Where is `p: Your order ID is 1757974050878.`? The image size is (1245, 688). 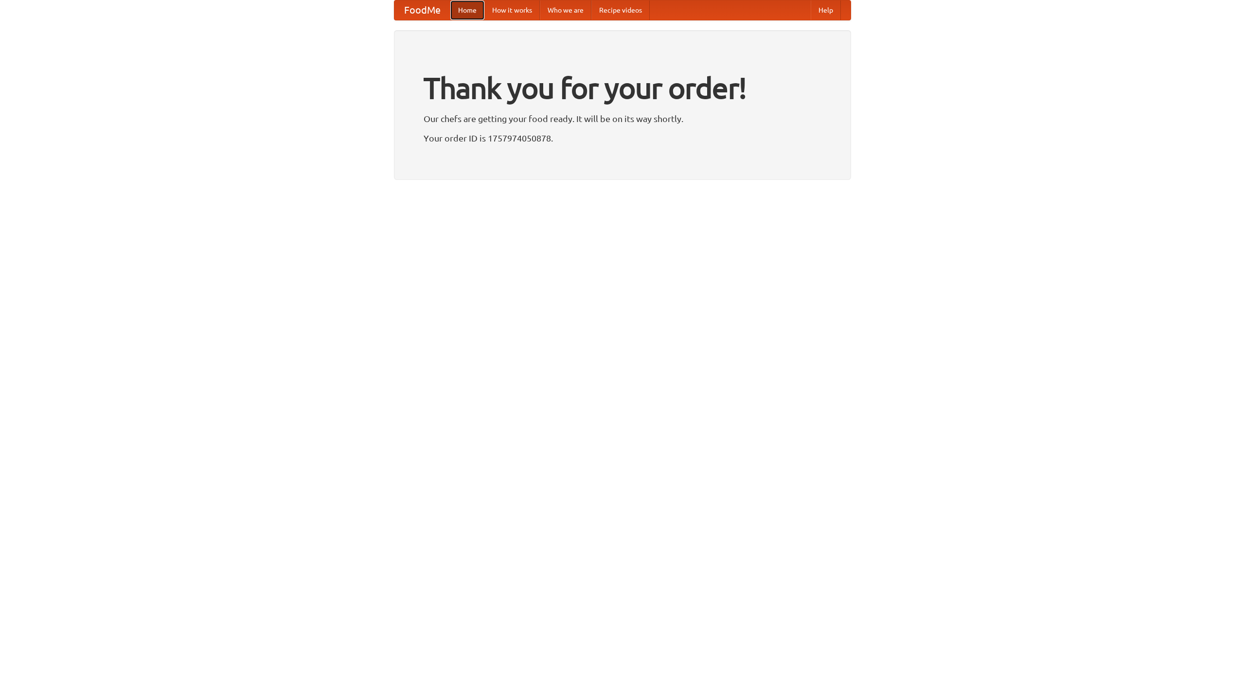
p: Your order ID is 1757974050878. is located at coordinates (623, 138).